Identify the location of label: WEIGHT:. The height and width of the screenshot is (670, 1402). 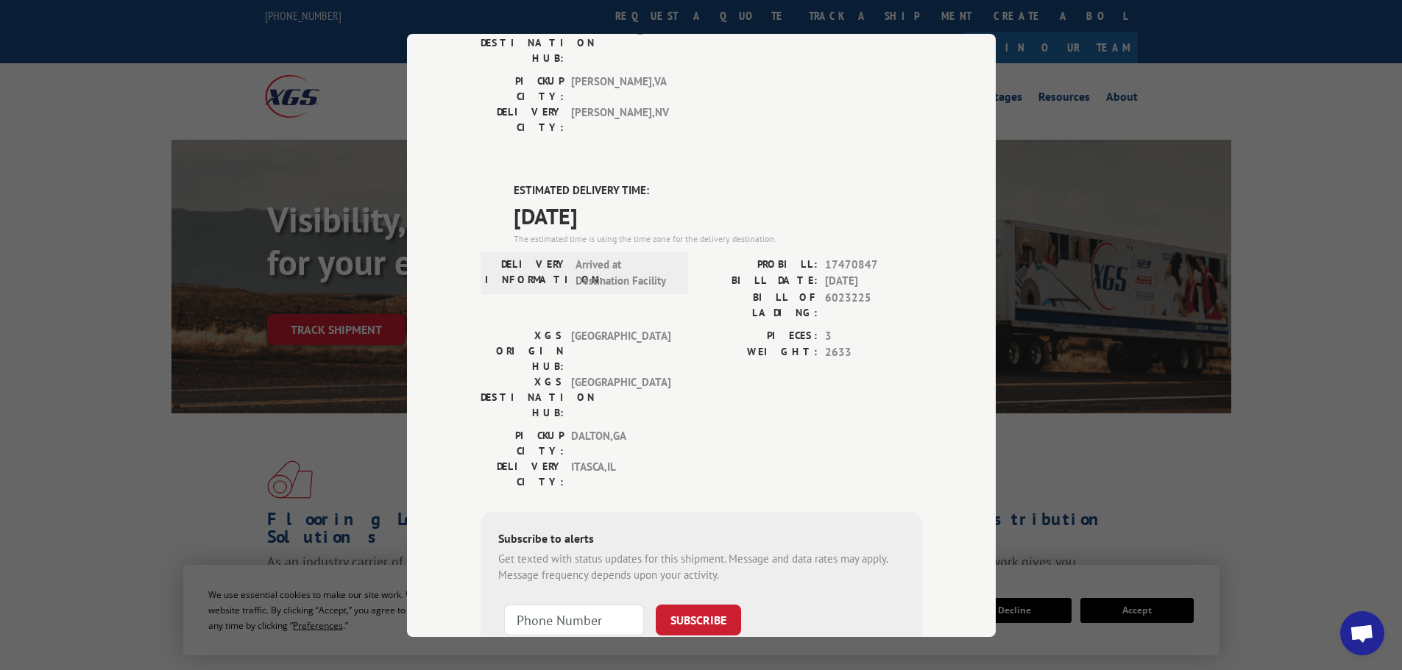
(759, 352).